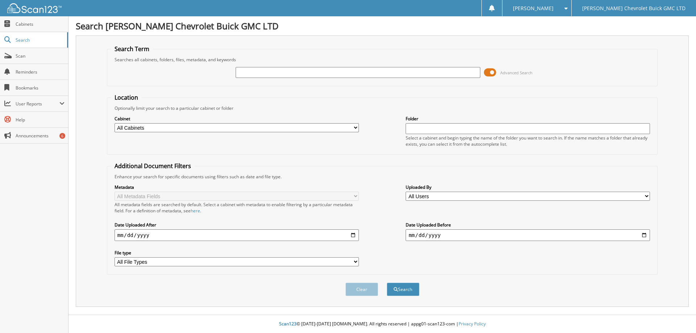 The width and height of the screenshot is (696, 333). I want to click on legend: Additional Document Filters, so click(153, 166).